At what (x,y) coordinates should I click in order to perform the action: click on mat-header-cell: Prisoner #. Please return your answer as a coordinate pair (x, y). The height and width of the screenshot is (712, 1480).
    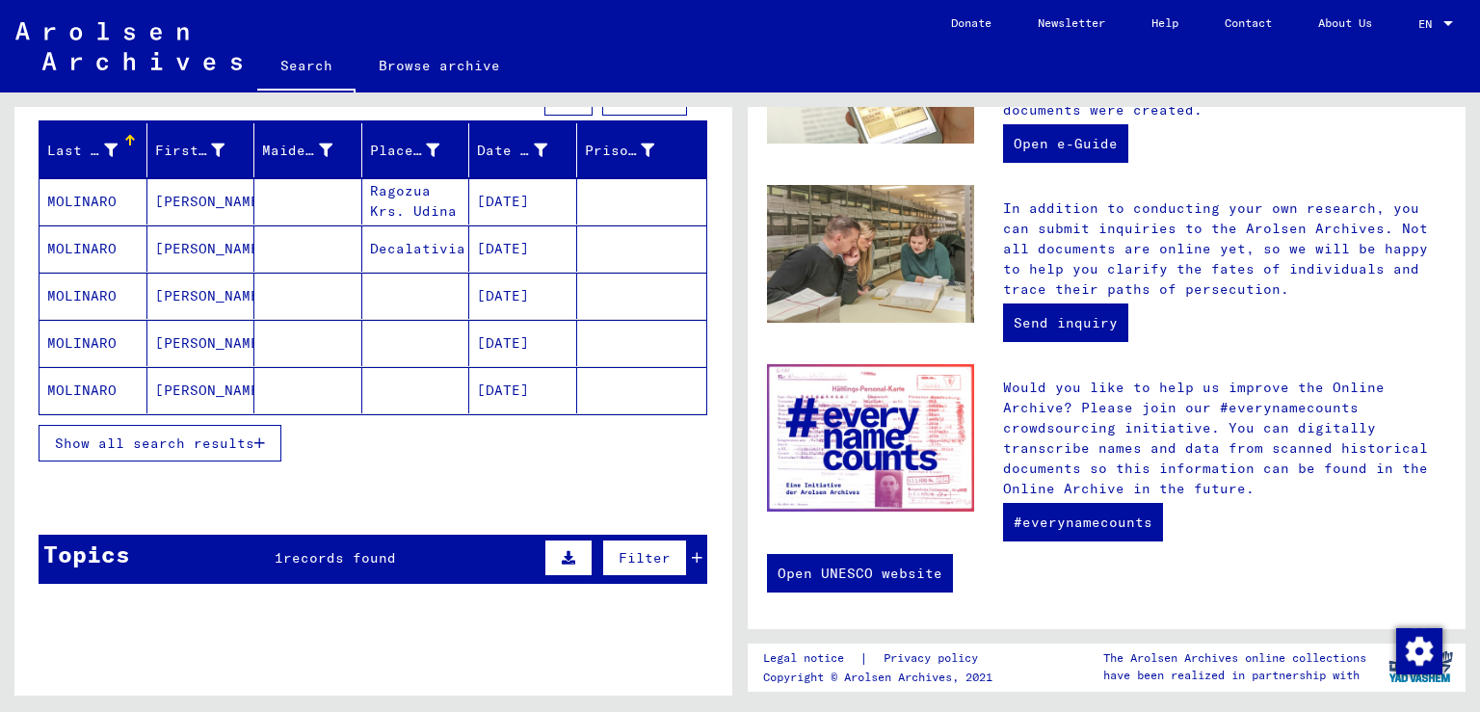
    Looking at the image, I should click on (642, 150).